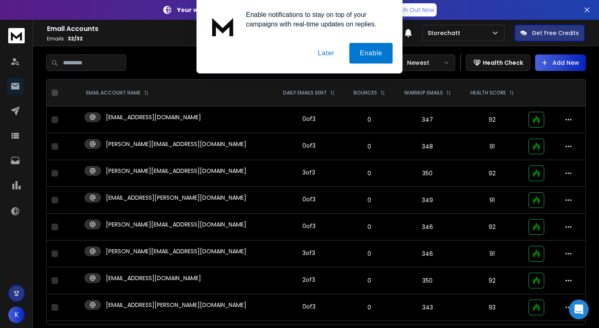 The width and height of the screenshot is (599, 328). Describe the element at coordinates (16, 314) in the screenshot. I see `button: K` at that location.